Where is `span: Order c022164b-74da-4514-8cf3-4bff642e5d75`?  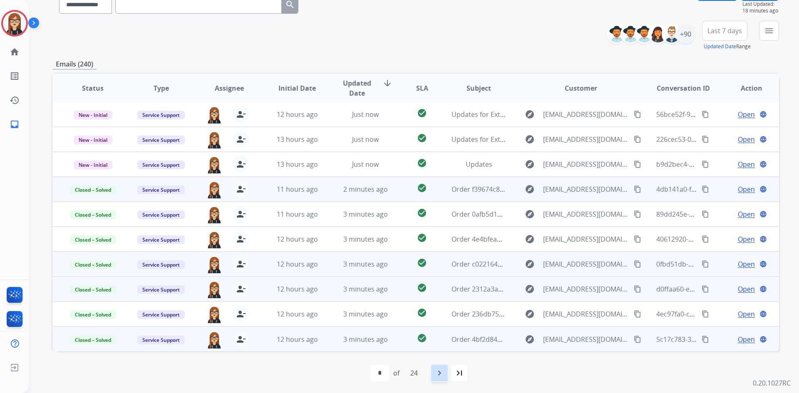
span: Order c022164b-74da-4514-8cf3-4bff642e5d75 is located at coordinates (524, 264).